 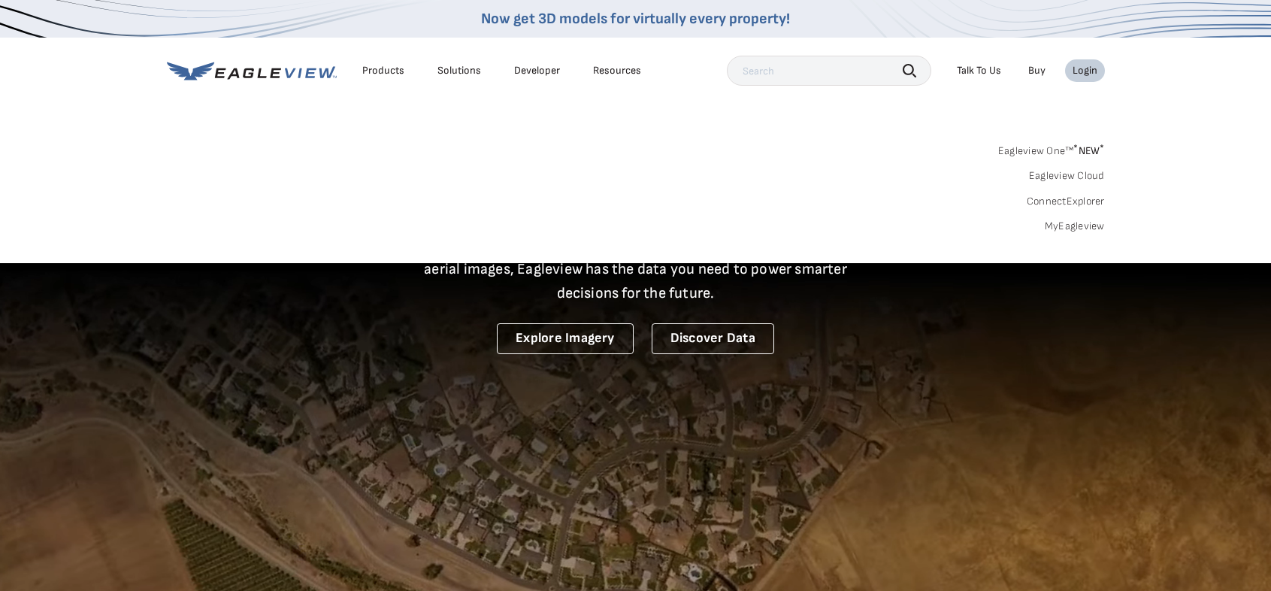 What do you see at coordinates (1051, 148) in the screenshot?
I see `a: Eagleview One™*NEW*` at bounding box center [1051, 148].